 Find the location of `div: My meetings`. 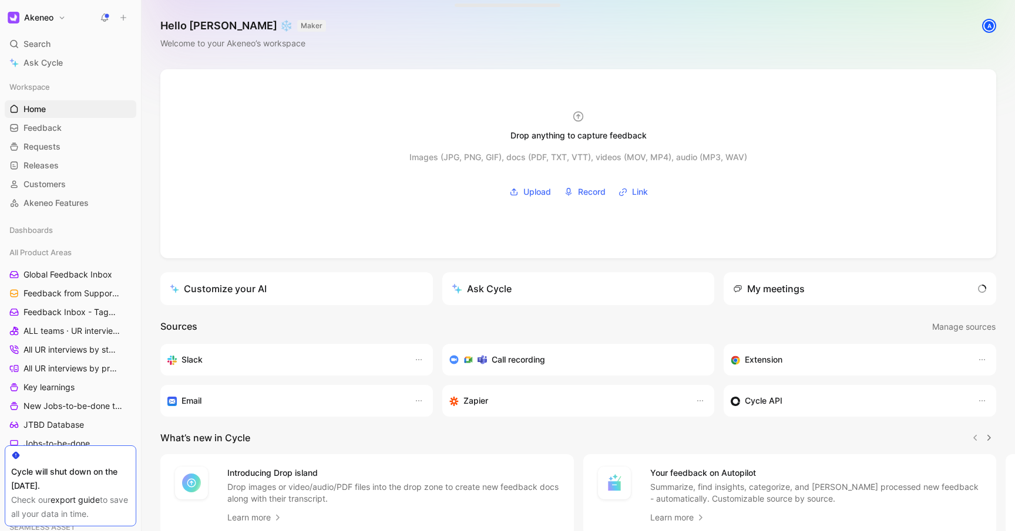

div: My meetings is located at coordinates (769, 289).